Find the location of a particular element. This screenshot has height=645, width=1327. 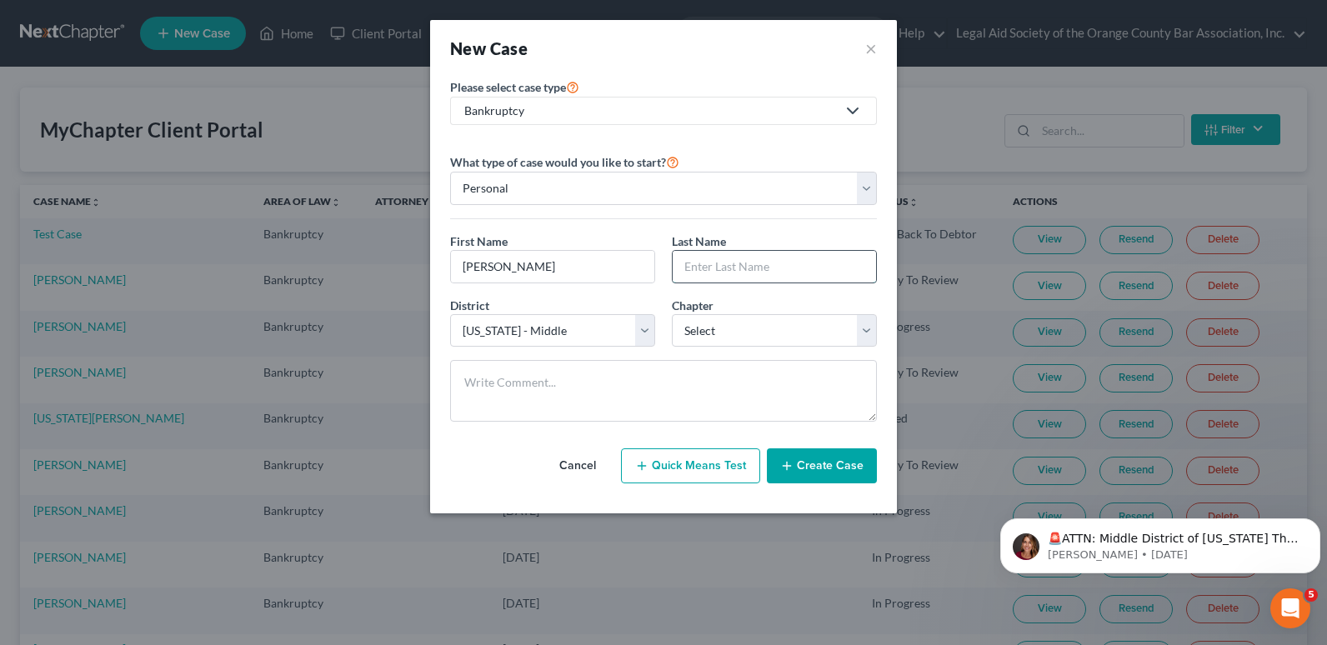

div: message notification from Katie, 6d ago. 🚨ATTN: Middle District of Florida The court has added a ... is located at coordinates (167, 63).